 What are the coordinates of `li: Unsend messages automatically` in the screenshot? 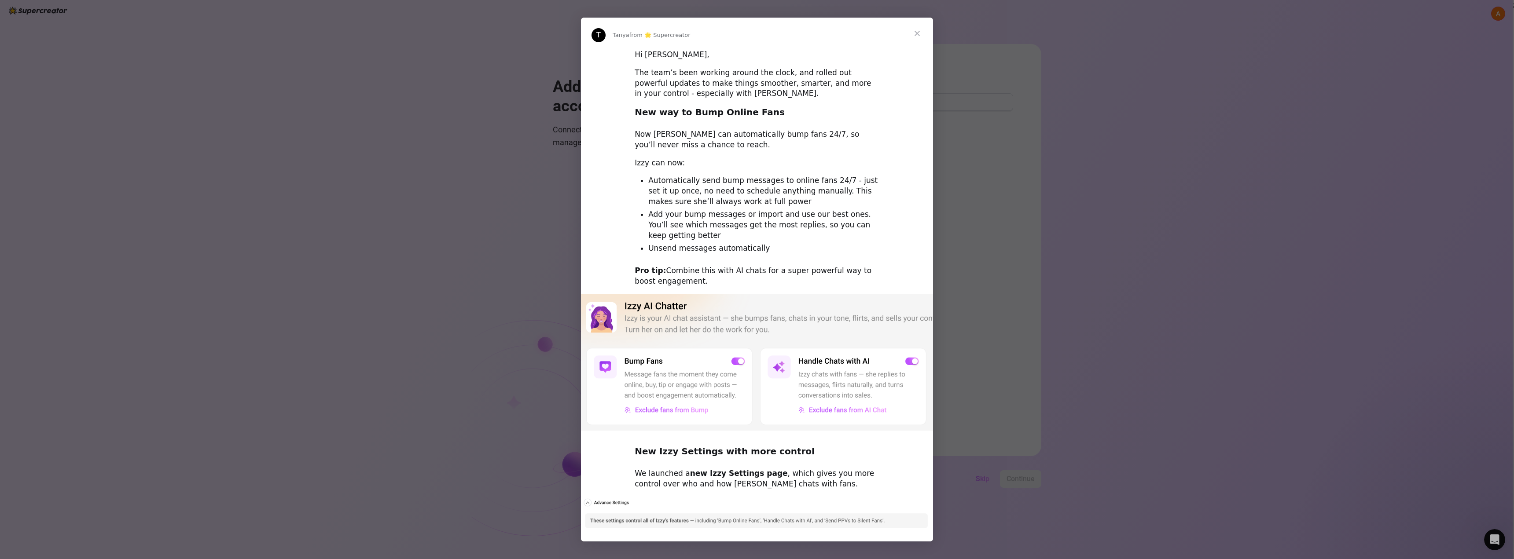 It's located at (763, 249).